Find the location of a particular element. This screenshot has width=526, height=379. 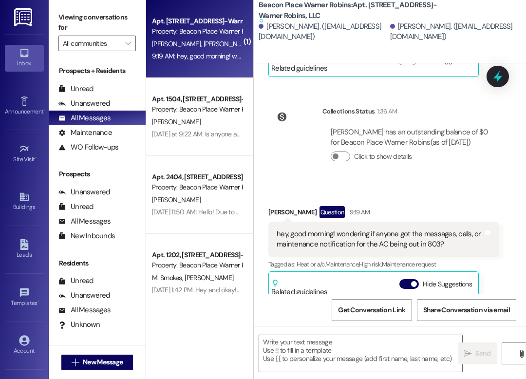

span: M. Smokes is located at coordinates (168, 278).